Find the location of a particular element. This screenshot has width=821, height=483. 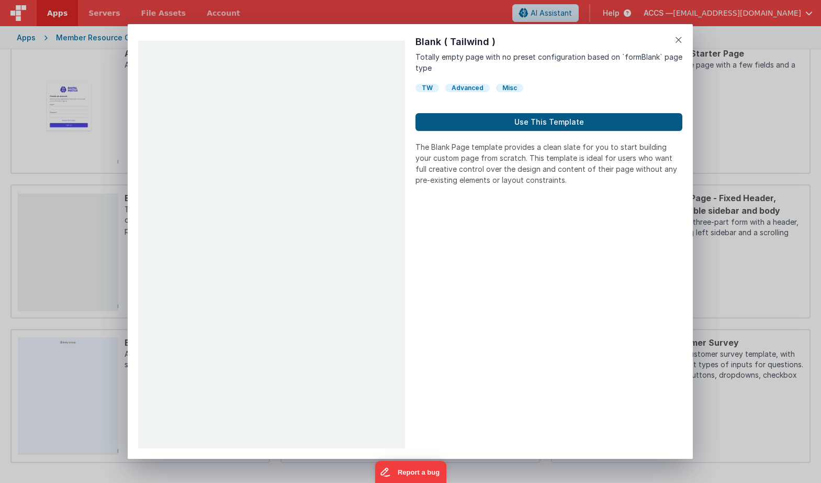

div: Advanced is located at coordinates (468, 88).